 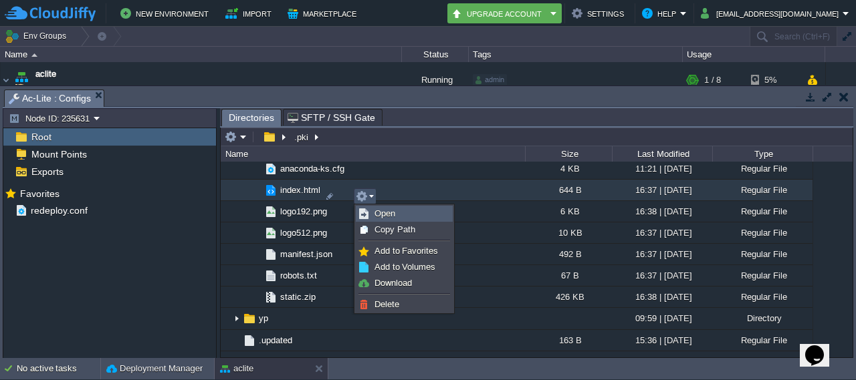 What do you see at coordinates (59, 211) in the screenshot?
I see `span: redeploy.conf` at bounding box center [59, 211].